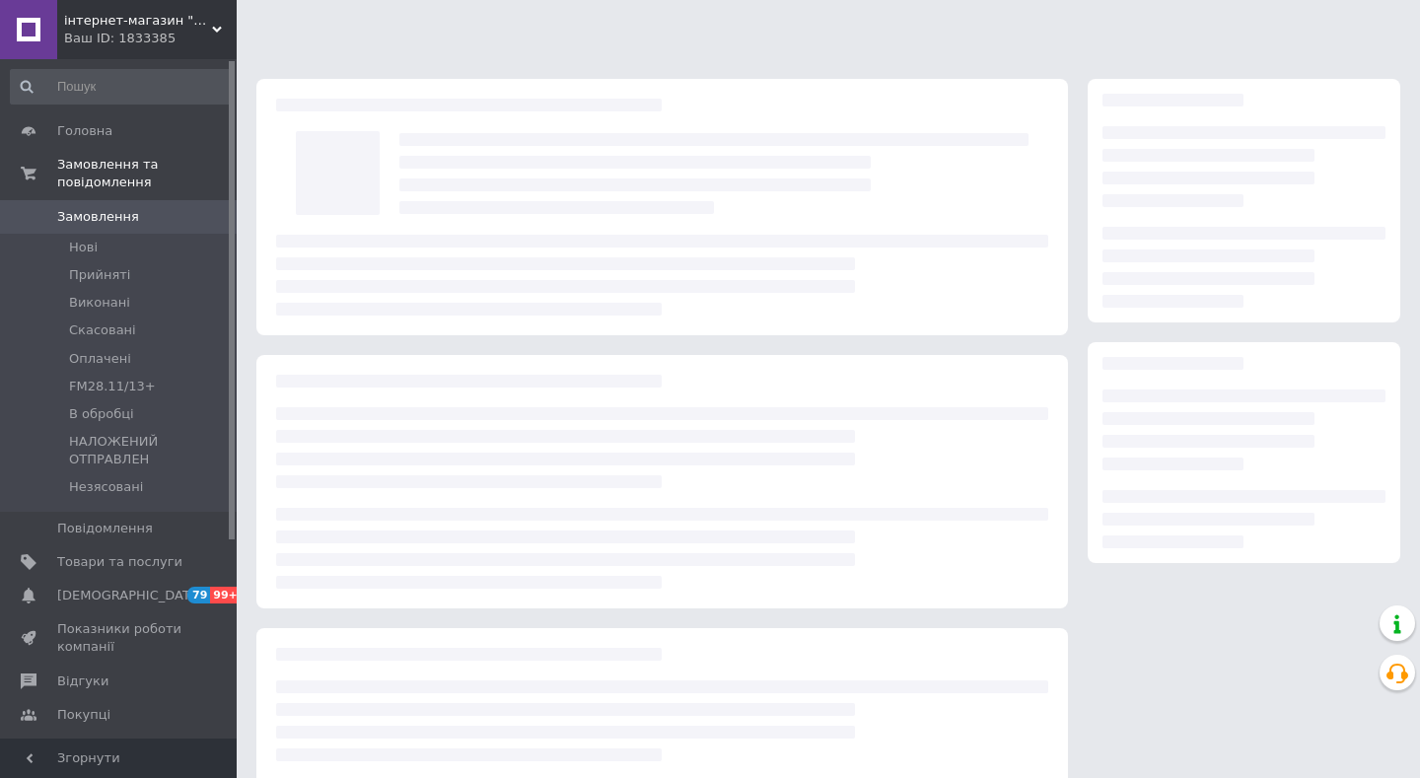 This screenshot has width=1420, height=778. What do you see at coordinates (150, 38) in the screenshot?
I see `div: Ваш ID: 1833385` at bounding box center [150, 38].